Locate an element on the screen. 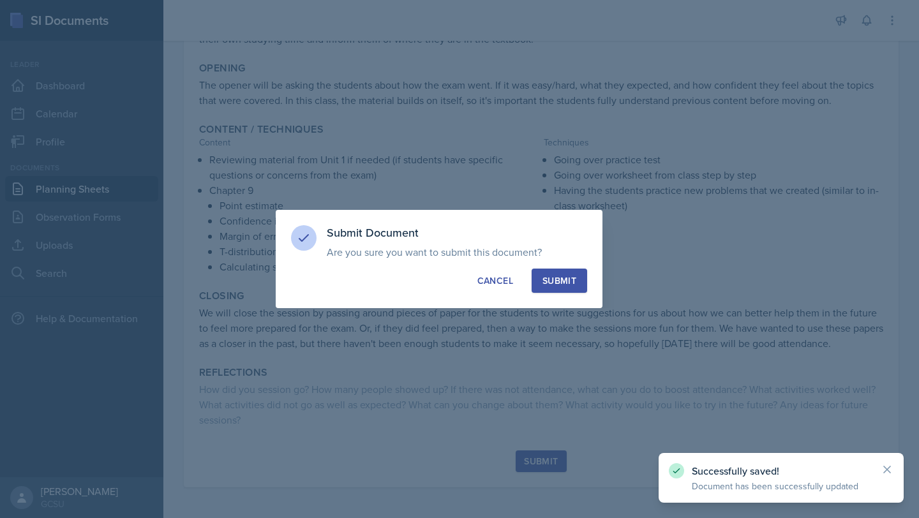 Image resolution: width=919 pixels, height=518 pixels. div: Cancel is located at coordinates (495, 281).